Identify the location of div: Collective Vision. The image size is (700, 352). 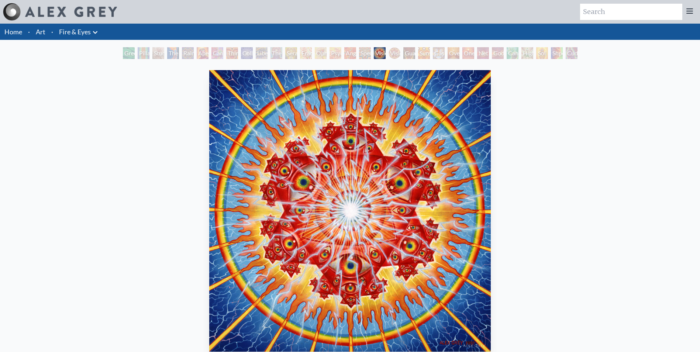
(247, 53).